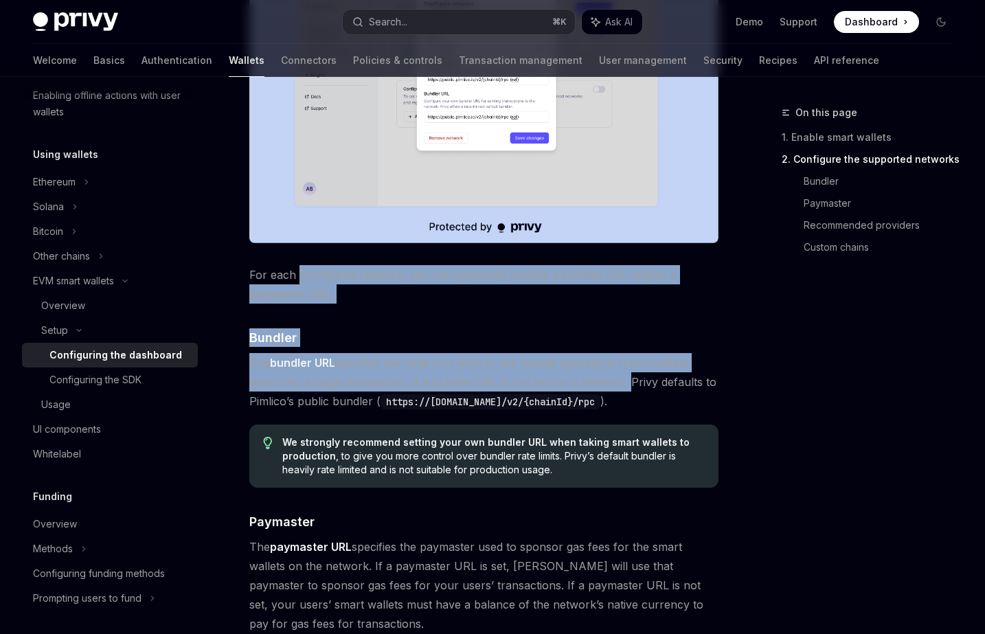 The height and width of the screenshot is (634, 985). What do you see at coordinates (76, 22) in the screenshot?
I see `img: dark logo` at bounding box center [76, 22].